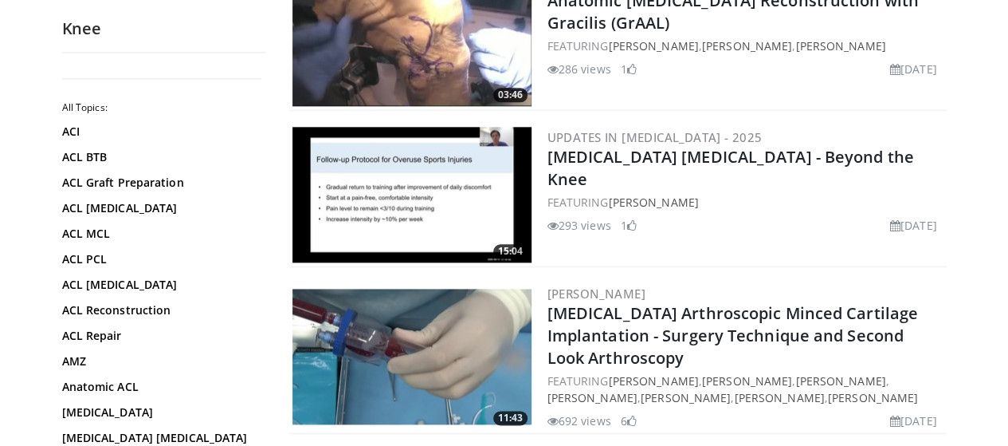 The height and width of the screenshot is (446, 1008). I want to click on span: 03:46, so click(510, 95).